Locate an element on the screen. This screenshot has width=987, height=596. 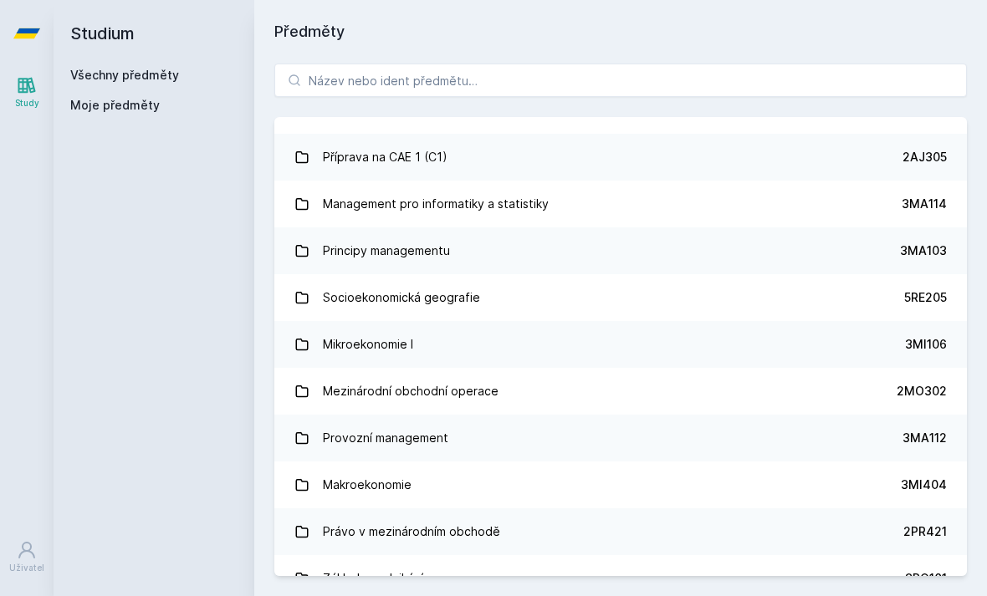
div: Provozní management is located at coordinates (386, 438).